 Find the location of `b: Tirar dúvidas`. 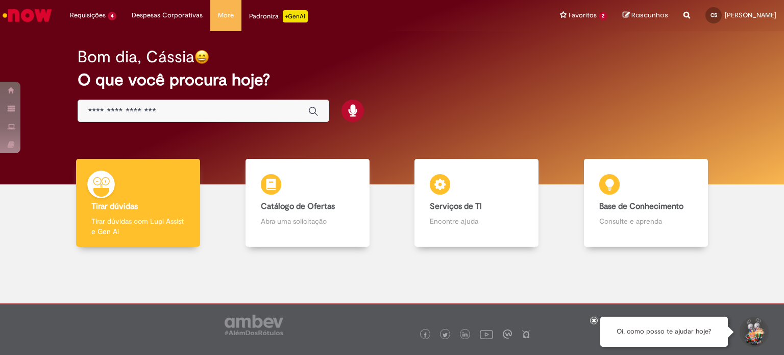

b: Tirar dúvidas is located at coordinates (114, 206).